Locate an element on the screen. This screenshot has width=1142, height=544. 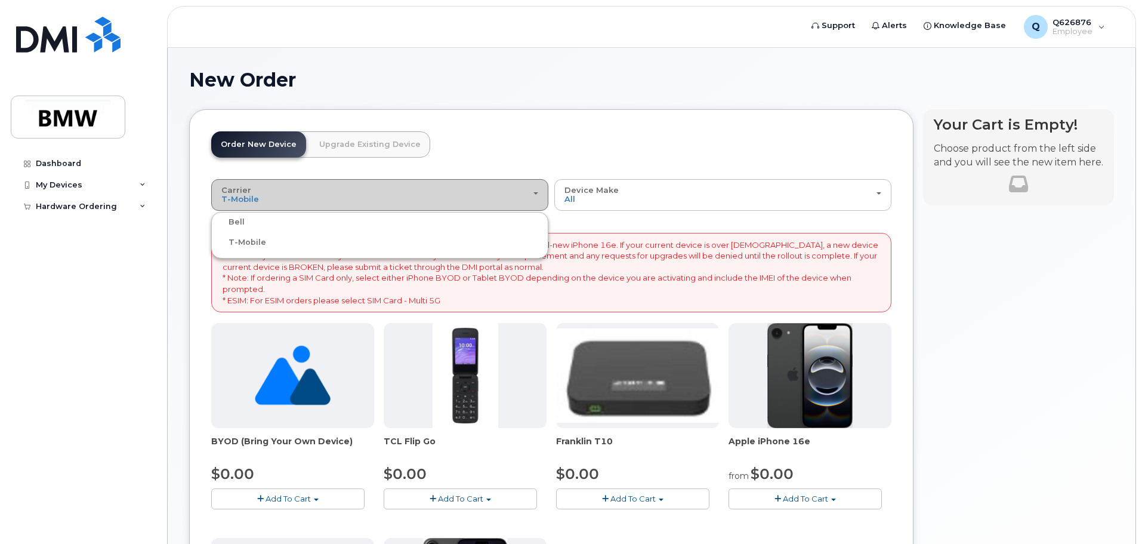
span: Device Make is located at coordinates (591, 190).